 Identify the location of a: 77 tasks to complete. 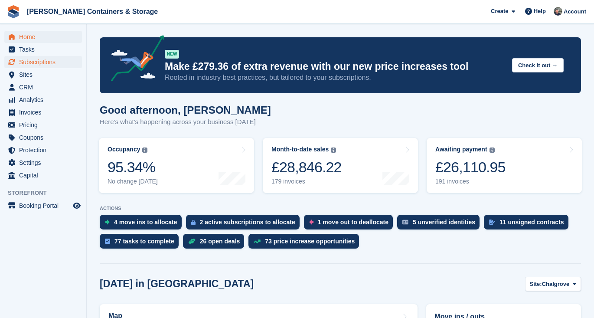
(141, 243).